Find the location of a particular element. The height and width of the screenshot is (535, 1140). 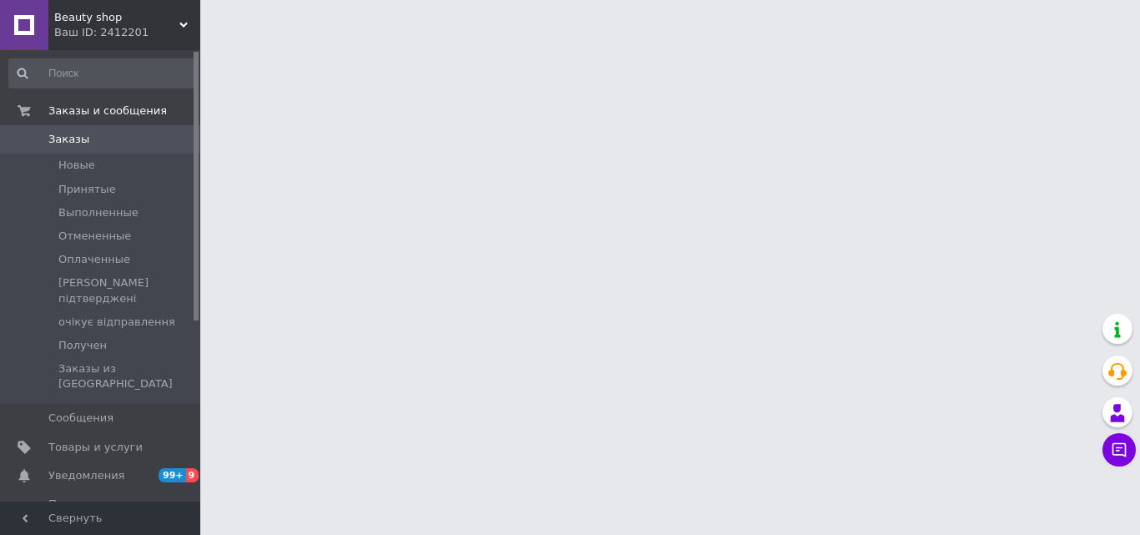

span: Уведомления is located at coordinates (86, 476).